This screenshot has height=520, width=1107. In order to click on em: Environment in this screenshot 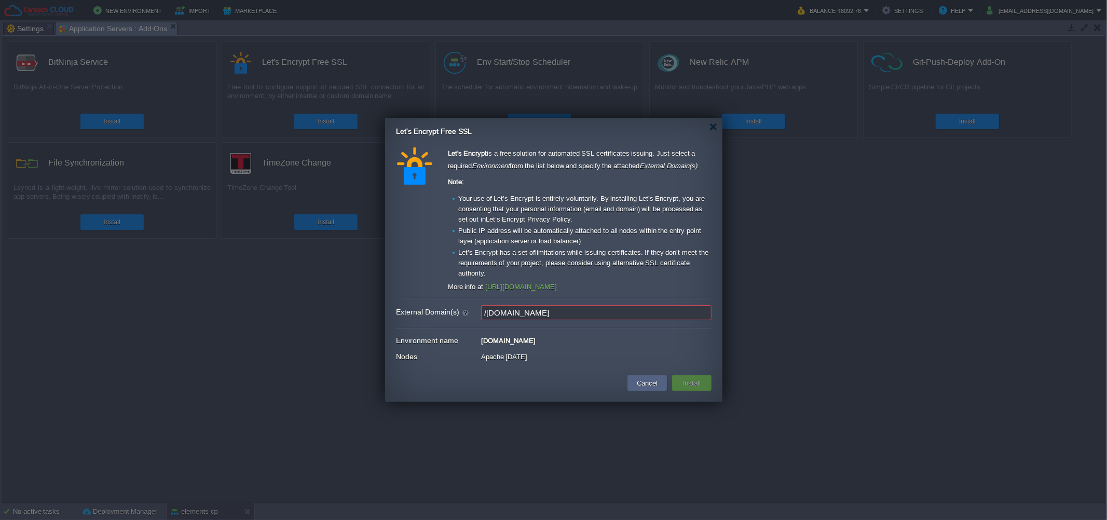, I will do `click(490, 166)`.